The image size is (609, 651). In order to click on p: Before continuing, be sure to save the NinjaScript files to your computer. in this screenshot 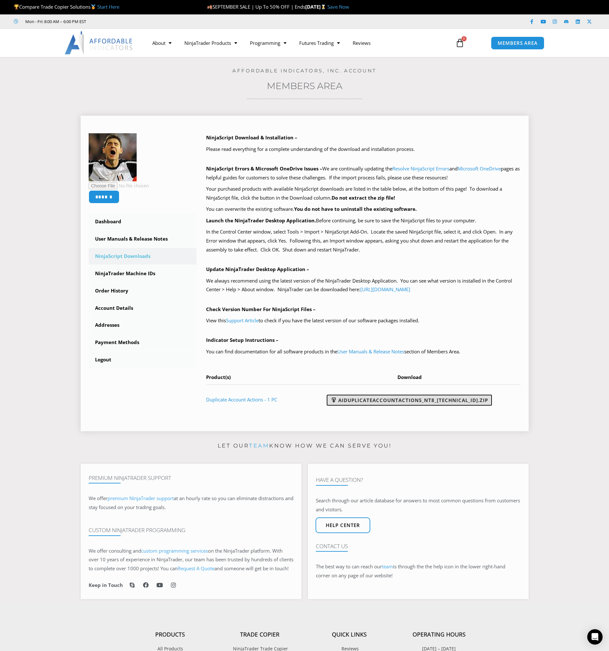, I will do `click(363, 221)`.